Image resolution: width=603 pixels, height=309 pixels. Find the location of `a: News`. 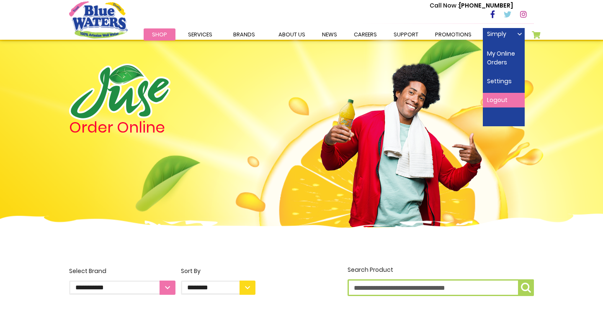

a: News is located at coordinates (330, 34).